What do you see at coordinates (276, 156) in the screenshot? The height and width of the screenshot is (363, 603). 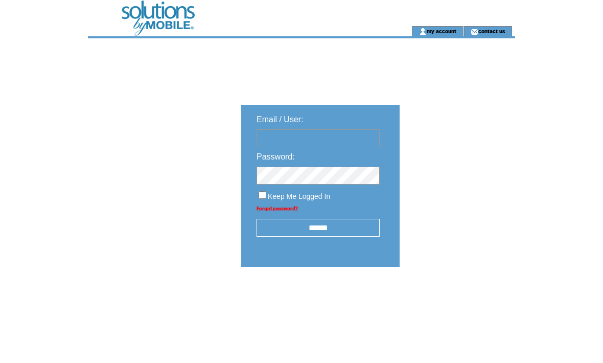 I see `span: Password:` at bounding box center [276, 156].